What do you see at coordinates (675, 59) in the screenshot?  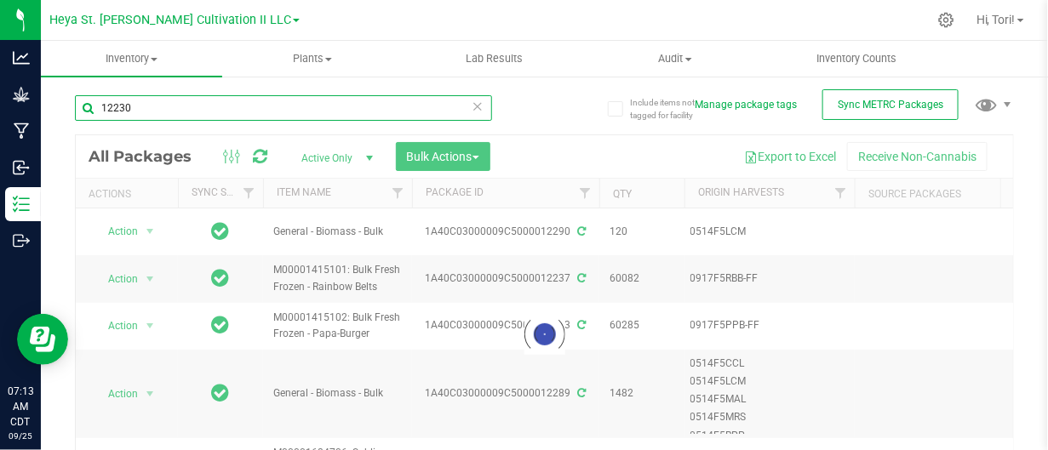 I see `span: Audit` at bounding box center [675, 59].